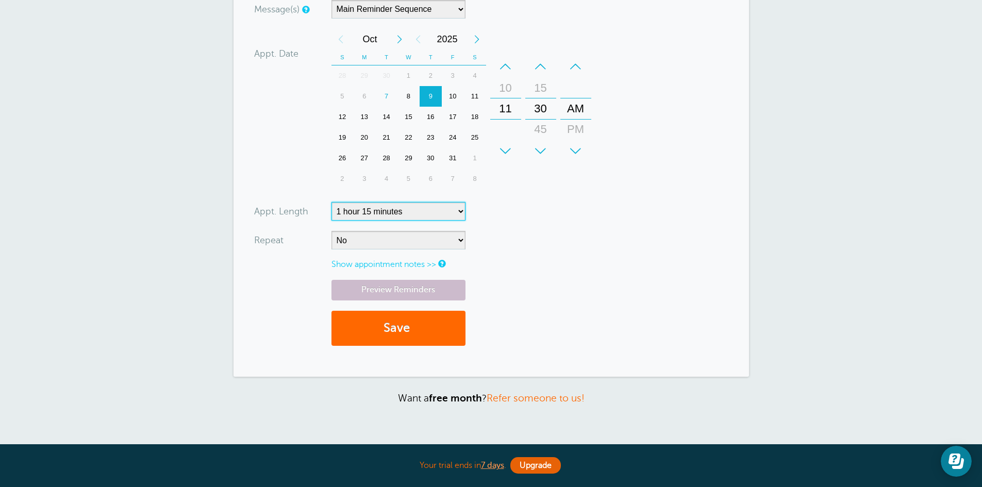 The height and width of the screenshot is (487, 982). Describe the element at coordinates (408, 57) in the screenshot. I see `th: W` at that location.